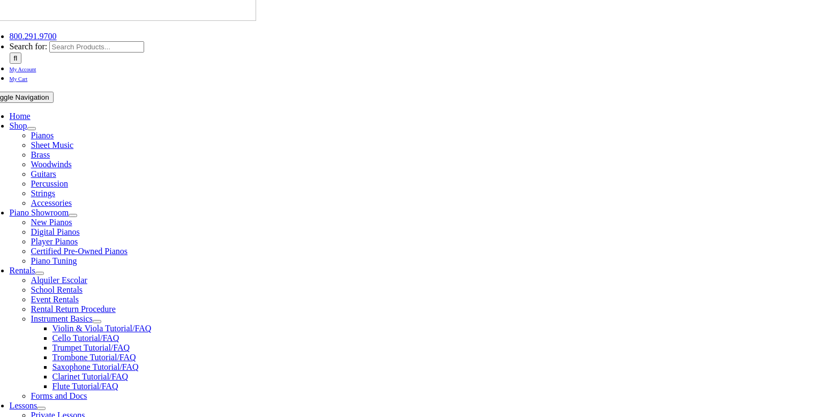 The height and width of the screenshot is (417, 823). I want to click on a: Rental Return Procedure, so click(73, 309).